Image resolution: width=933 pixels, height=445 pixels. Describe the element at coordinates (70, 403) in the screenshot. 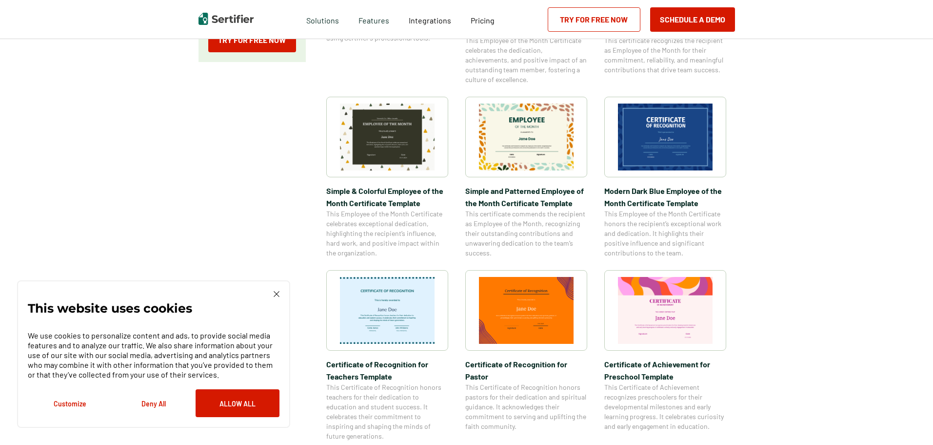

I see `button: Customize` at that location.